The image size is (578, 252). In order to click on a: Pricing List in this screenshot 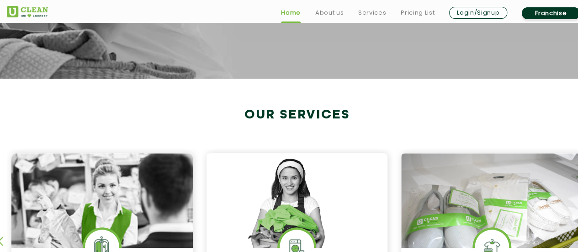, I will do `click(418, 13)`.